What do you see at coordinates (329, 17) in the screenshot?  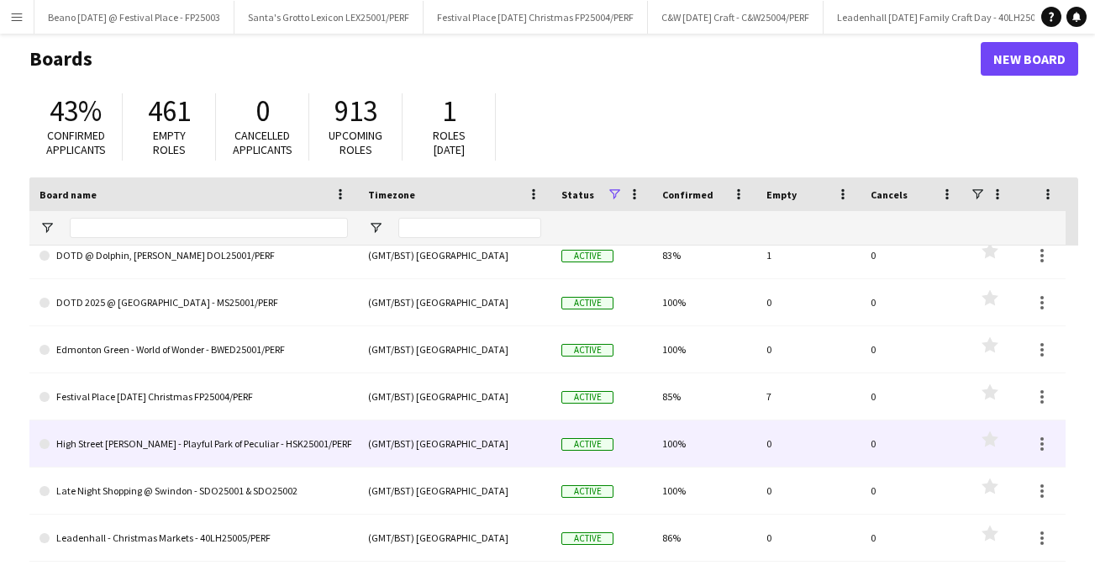 I see `button: Santa's Grotto Lexicon LEX25001/PERF` at bounding box center [329, 17].